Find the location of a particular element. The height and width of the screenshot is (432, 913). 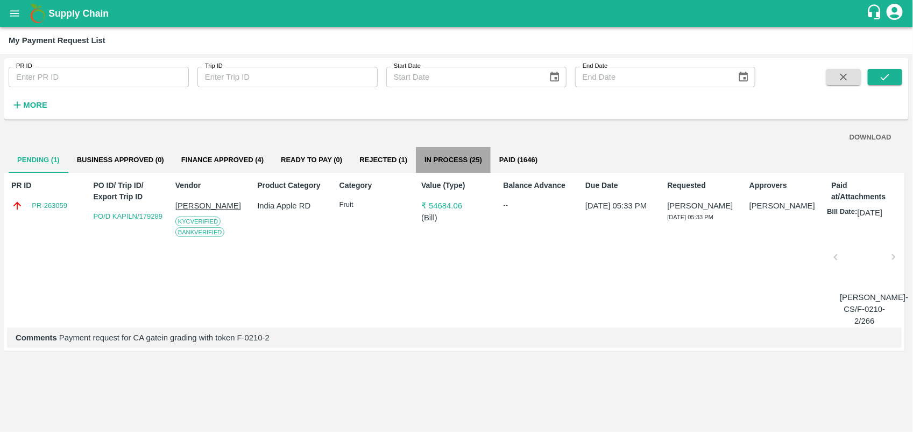

input: Start Date is located at coordinates (463, 77).